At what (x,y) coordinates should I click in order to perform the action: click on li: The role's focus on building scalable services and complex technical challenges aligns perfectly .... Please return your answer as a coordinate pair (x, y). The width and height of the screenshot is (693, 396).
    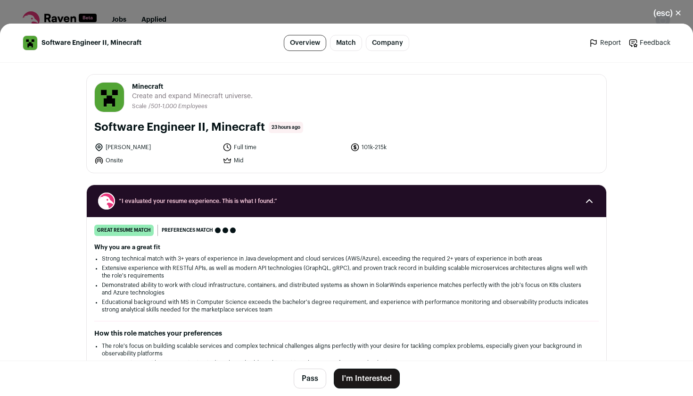
    Looking at the image, I should click on (347, 350).